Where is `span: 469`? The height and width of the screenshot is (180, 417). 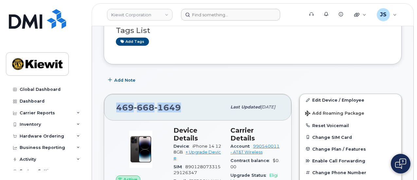 span: 469 is located at coordinates (148, 108).